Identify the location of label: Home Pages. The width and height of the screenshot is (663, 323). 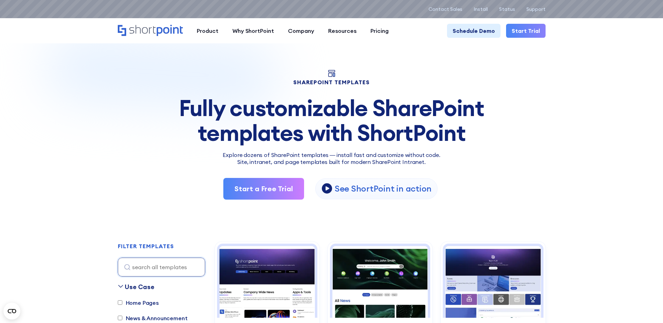
(138, 303).